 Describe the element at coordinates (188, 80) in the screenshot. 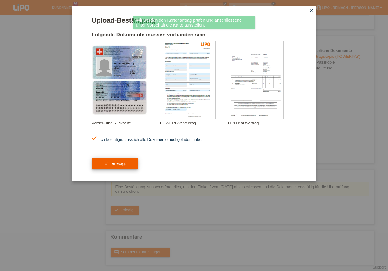

I see `img: upload_document_confirmation_type_contract_kkg_whitelabel.png` at that location.